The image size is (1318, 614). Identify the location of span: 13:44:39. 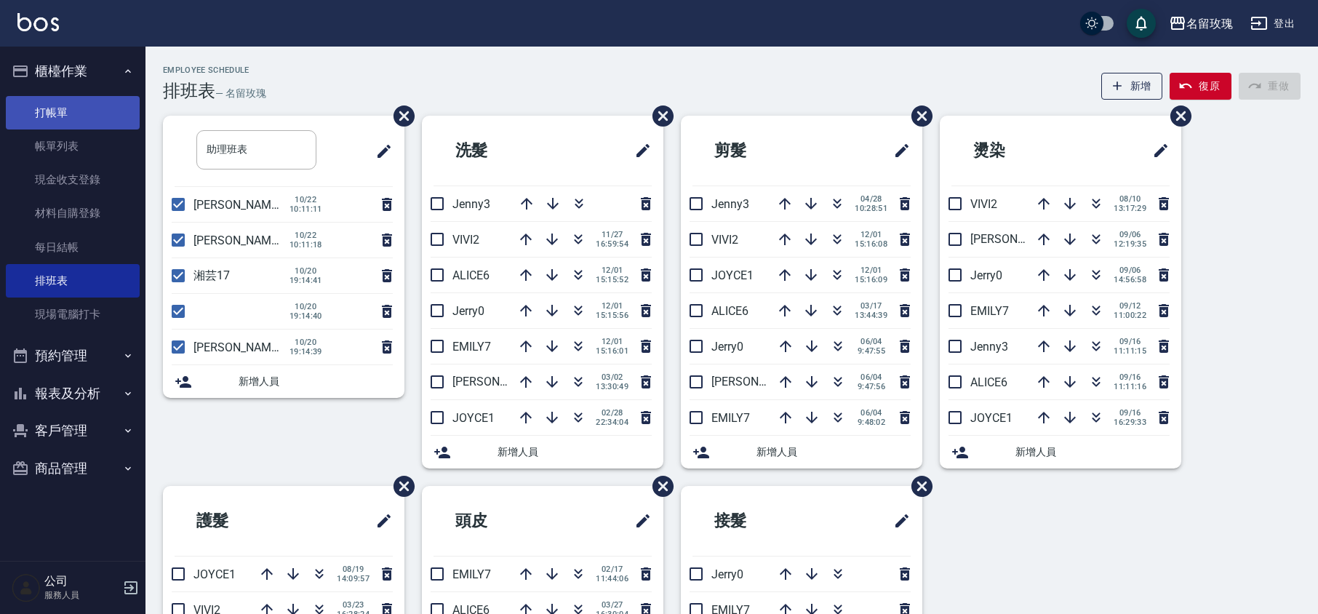
(870, 315).